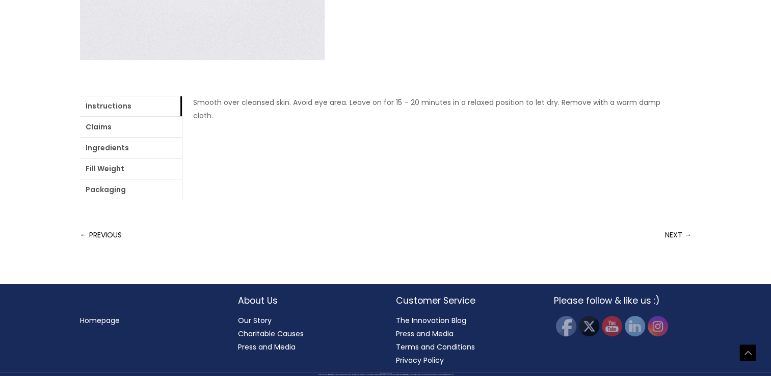 The height and width of the screenshot is (376, 771). What do you see at coordinates (131, 190) in the screenshot?
I see `a: Packaging` at bounding box center [131, 190].